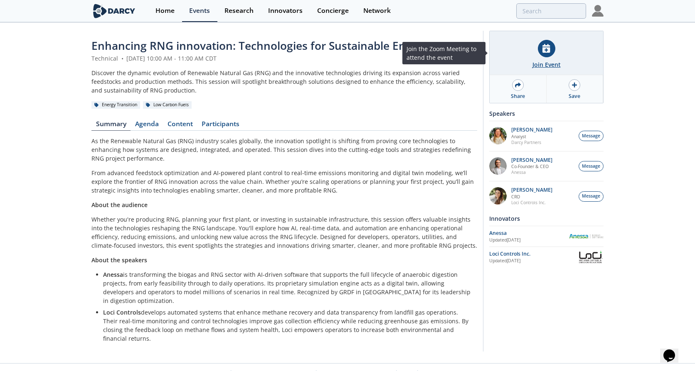 This screenshot has width=695, height=371. Describe the element at coordinates (531, 143) in the screenshot. I see `p: Darcy Partners` at that location.